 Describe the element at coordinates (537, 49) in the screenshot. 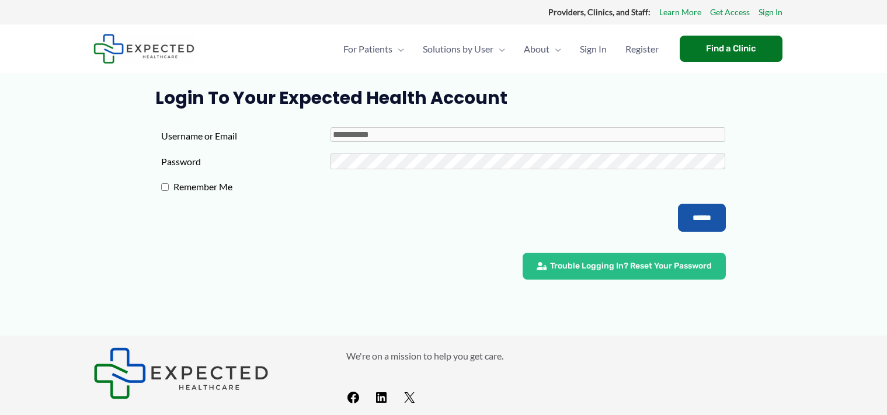

I see `span: About` at that location.